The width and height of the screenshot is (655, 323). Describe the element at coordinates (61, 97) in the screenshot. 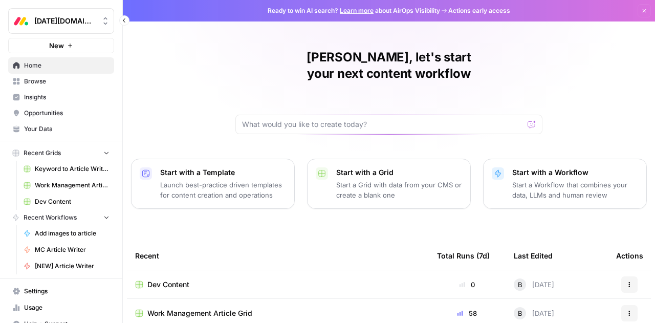

I see `a: Insights` at that location.